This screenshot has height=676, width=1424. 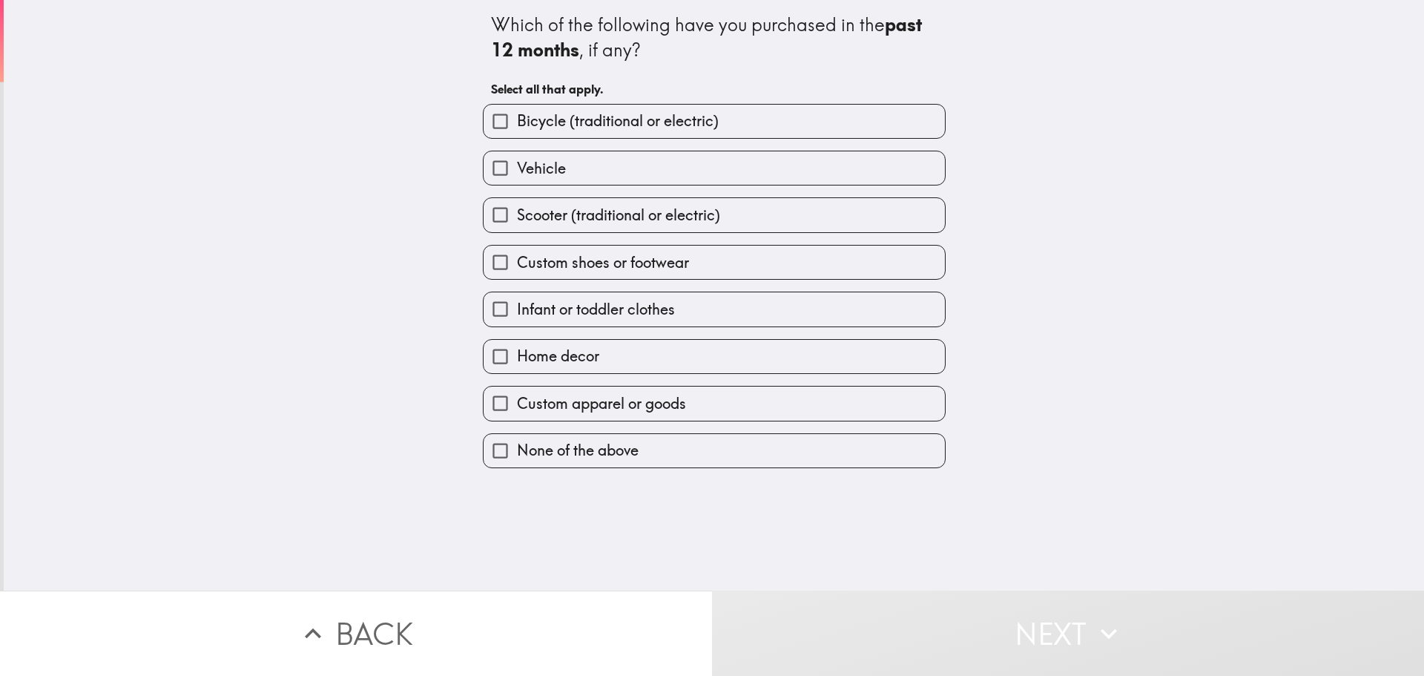 I want to click on button: Custom shoes or footwear, so click(x=714, y=262).